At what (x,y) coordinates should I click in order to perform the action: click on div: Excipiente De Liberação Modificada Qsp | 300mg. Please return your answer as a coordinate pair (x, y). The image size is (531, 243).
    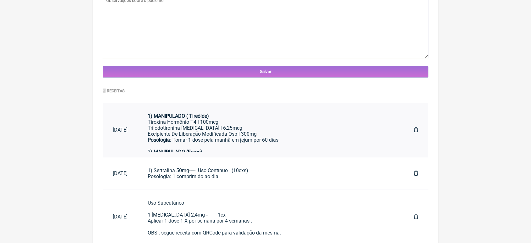
    Looking at the image, I should click on (271, 134).